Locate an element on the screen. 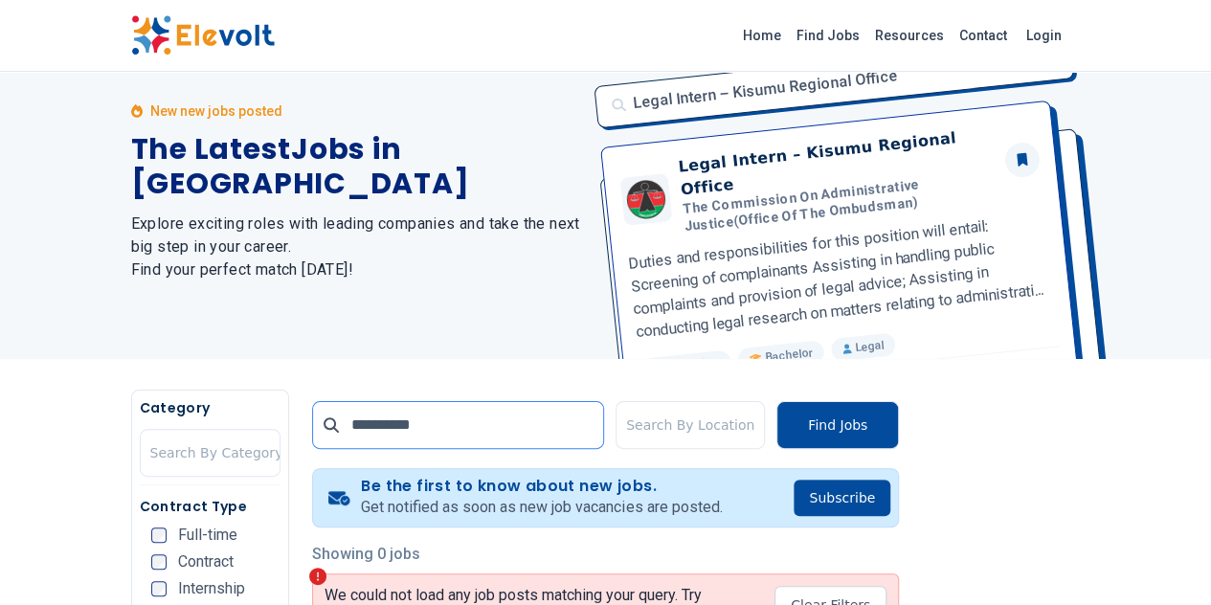 Image resolution: width=1211 pixels, height=605 pixels. p: Showing 0 jobs is located at coordinates (605, 554).